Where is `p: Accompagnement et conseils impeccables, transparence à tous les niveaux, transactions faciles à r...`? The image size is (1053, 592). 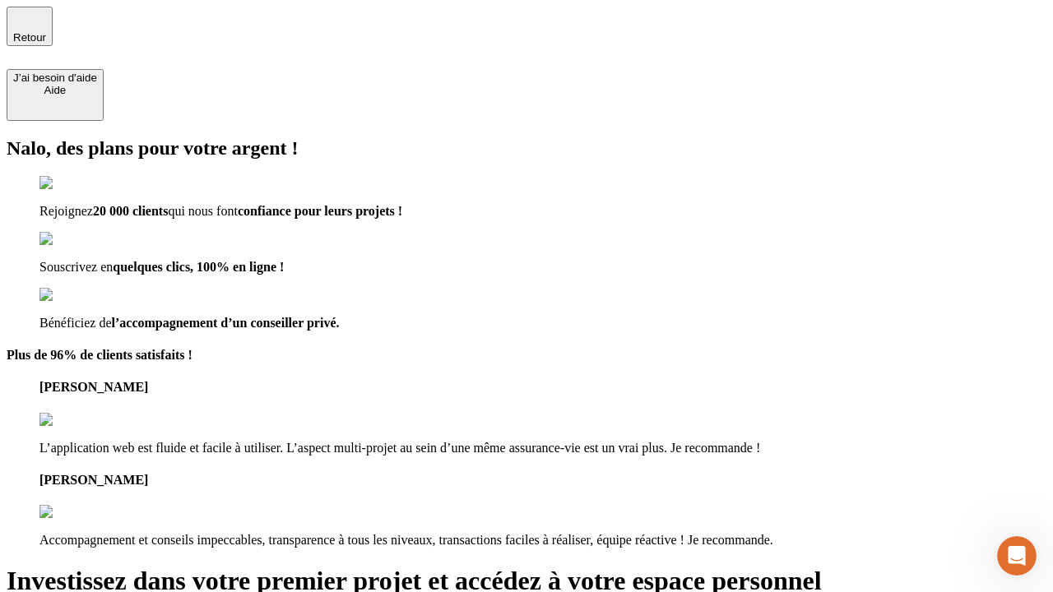
p: Accompagnement et conseils impeccables, transparence à tous les niveaux, transactions faciles à r... is located at coordinates (543, 540).